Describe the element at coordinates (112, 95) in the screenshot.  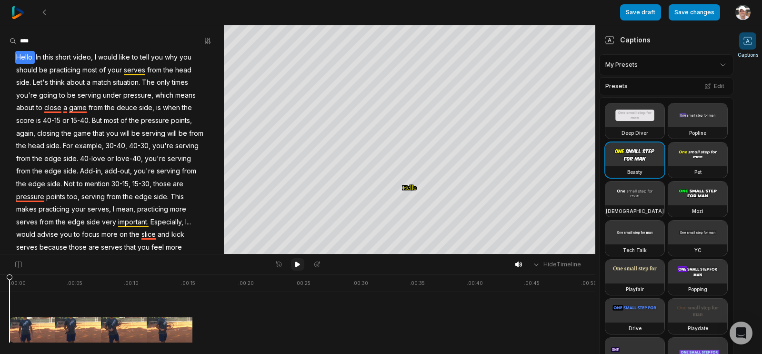
I see `span: under` at that location.